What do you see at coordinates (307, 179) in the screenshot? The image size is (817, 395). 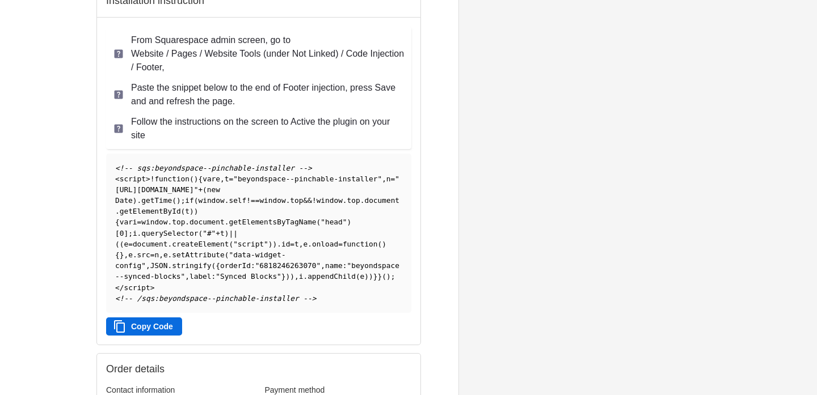 I see `span: "beyondspace--pinchable-installer"` at bounding box center [307, 179].